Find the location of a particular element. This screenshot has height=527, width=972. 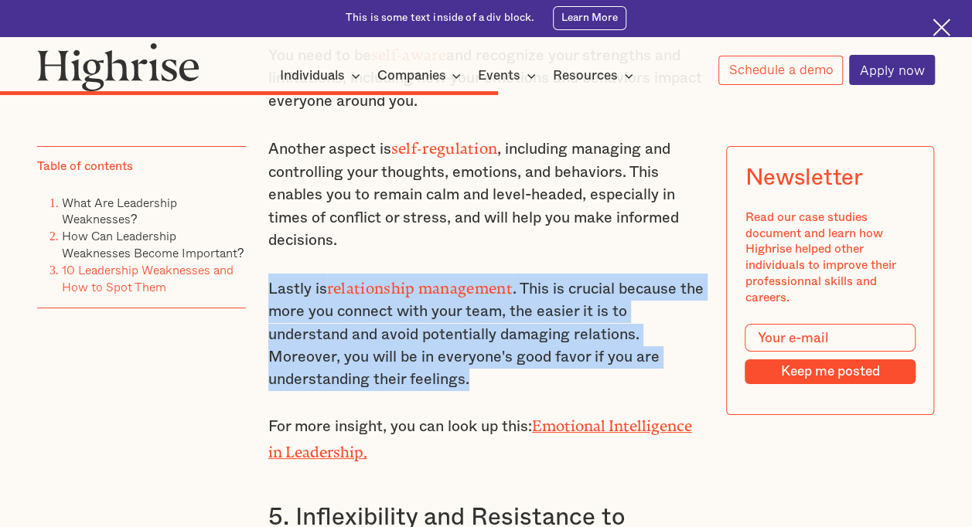

div: This is some text inside of a div block. is located at coordinates (440, 18).